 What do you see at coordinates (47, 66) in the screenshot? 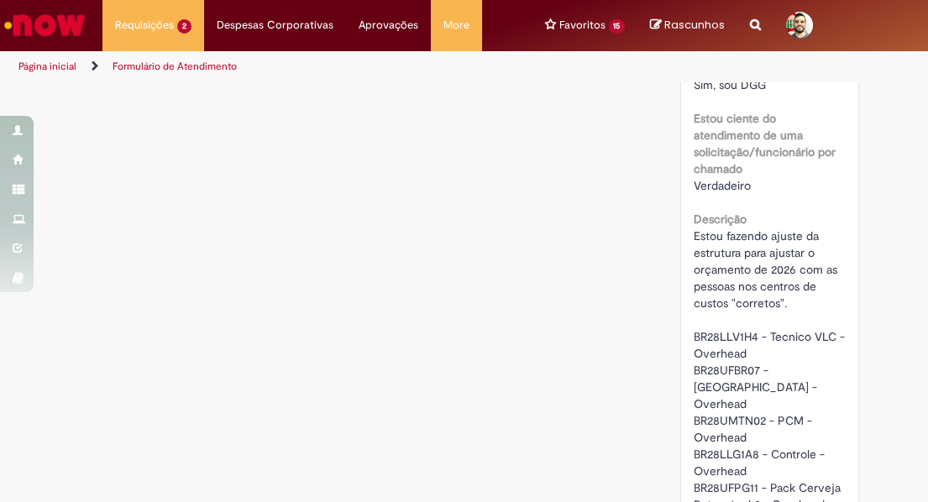
I see `a: Página inicial` at bounding box center [47, 66].